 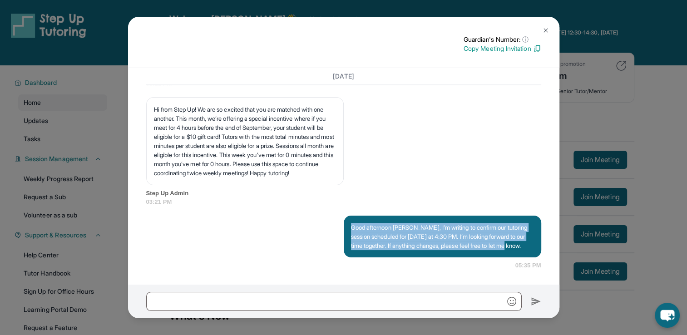 I want to click on img: Emoji, so click(x=512, y=302).